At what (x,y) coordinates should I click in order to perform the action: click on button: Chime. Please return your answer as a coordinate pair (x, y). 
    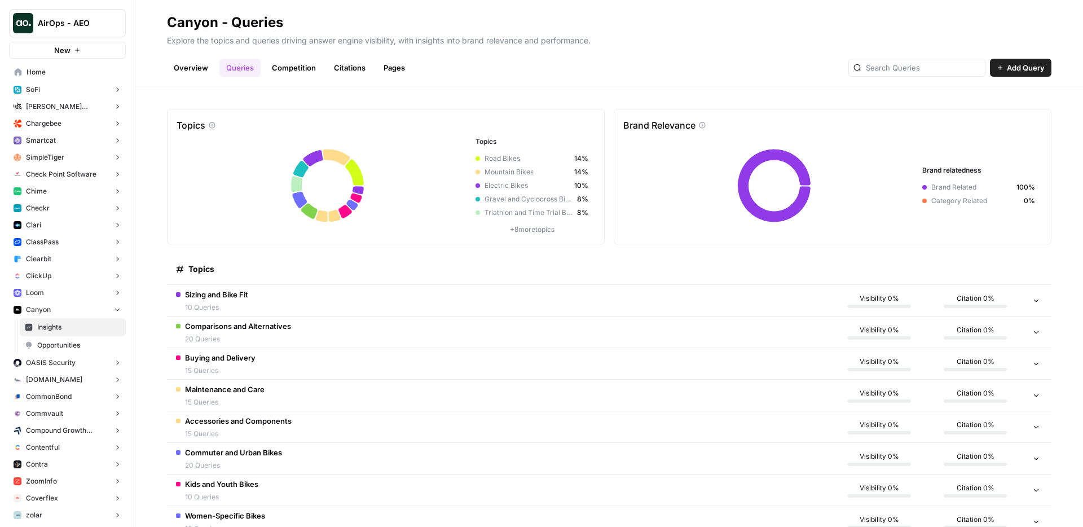
    Looking at the image, I should click on (67, 191).